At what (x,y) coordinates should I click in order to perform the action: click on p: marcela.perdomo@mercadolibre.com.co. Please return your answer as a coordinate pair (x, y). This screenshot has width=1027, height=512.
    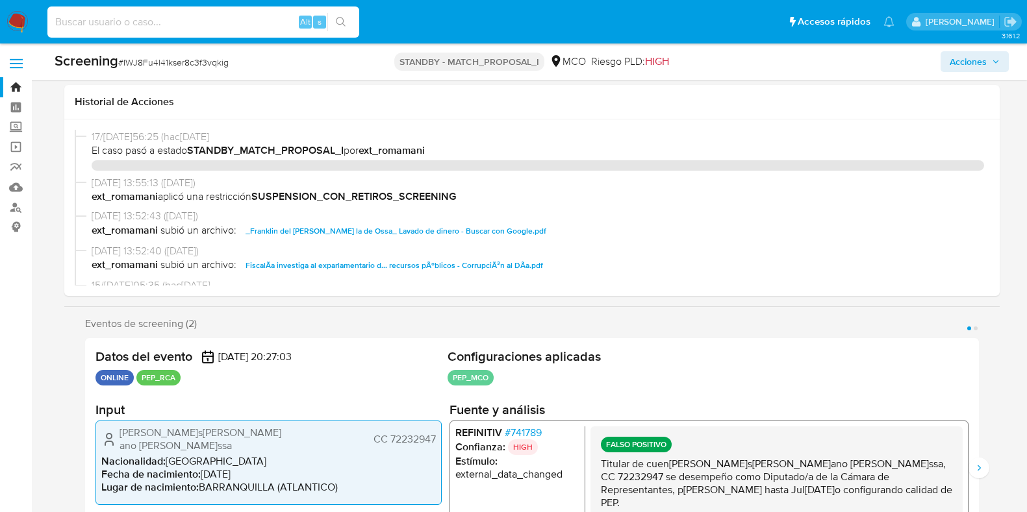
    Looking at the image, I should click on (962, 21).